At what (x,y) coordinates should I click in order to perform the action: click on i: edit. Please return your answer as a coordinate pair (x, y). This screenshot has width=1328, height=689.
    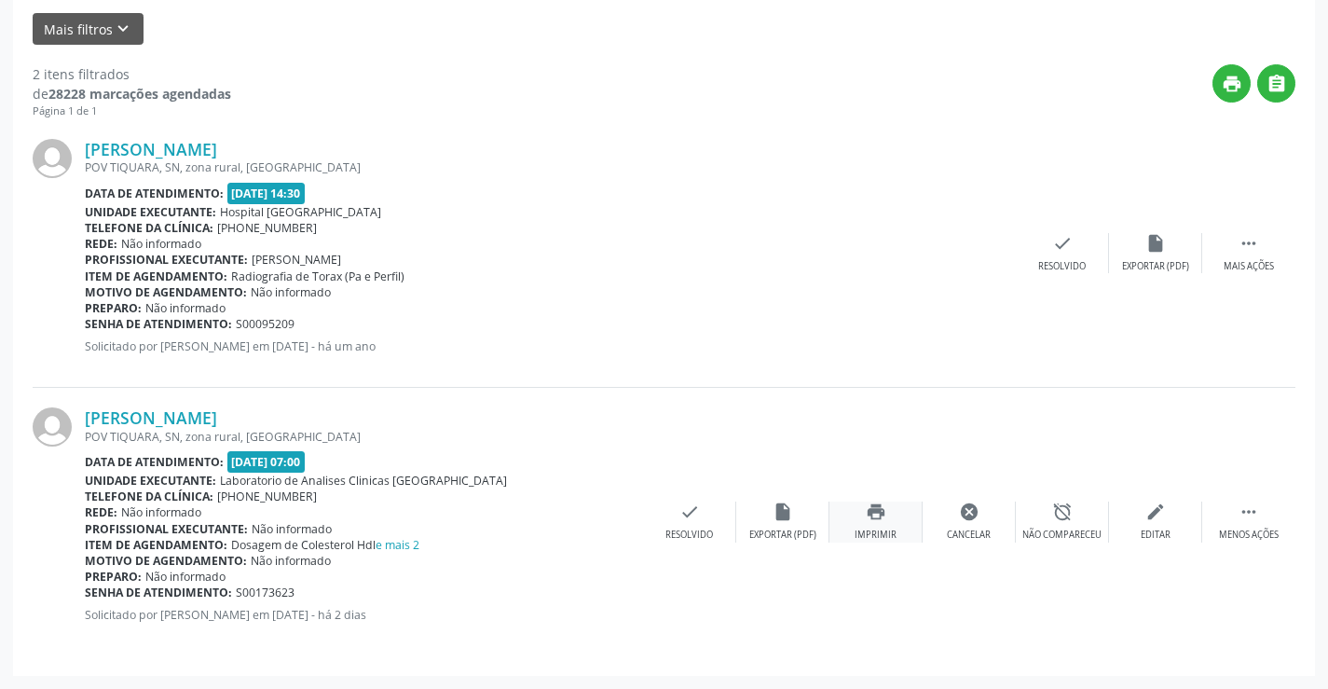
    Looking at the image, I should click on (1156, 512).